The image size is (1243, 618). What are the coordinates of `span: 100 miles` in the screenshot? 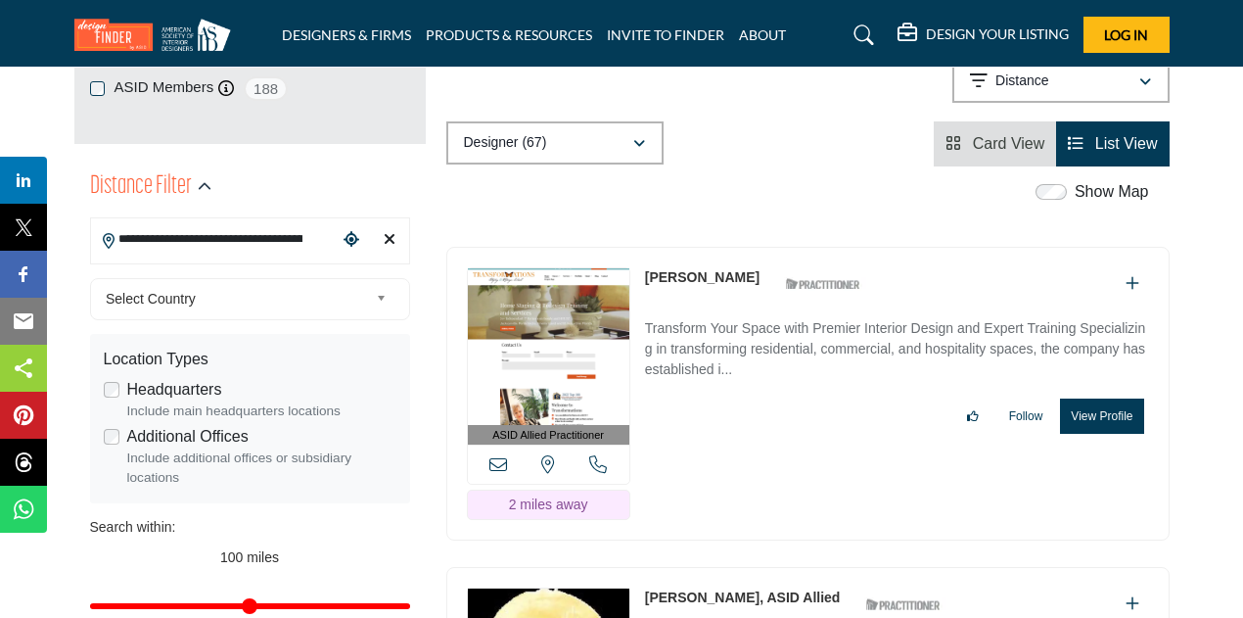 It's located at (250, 557).